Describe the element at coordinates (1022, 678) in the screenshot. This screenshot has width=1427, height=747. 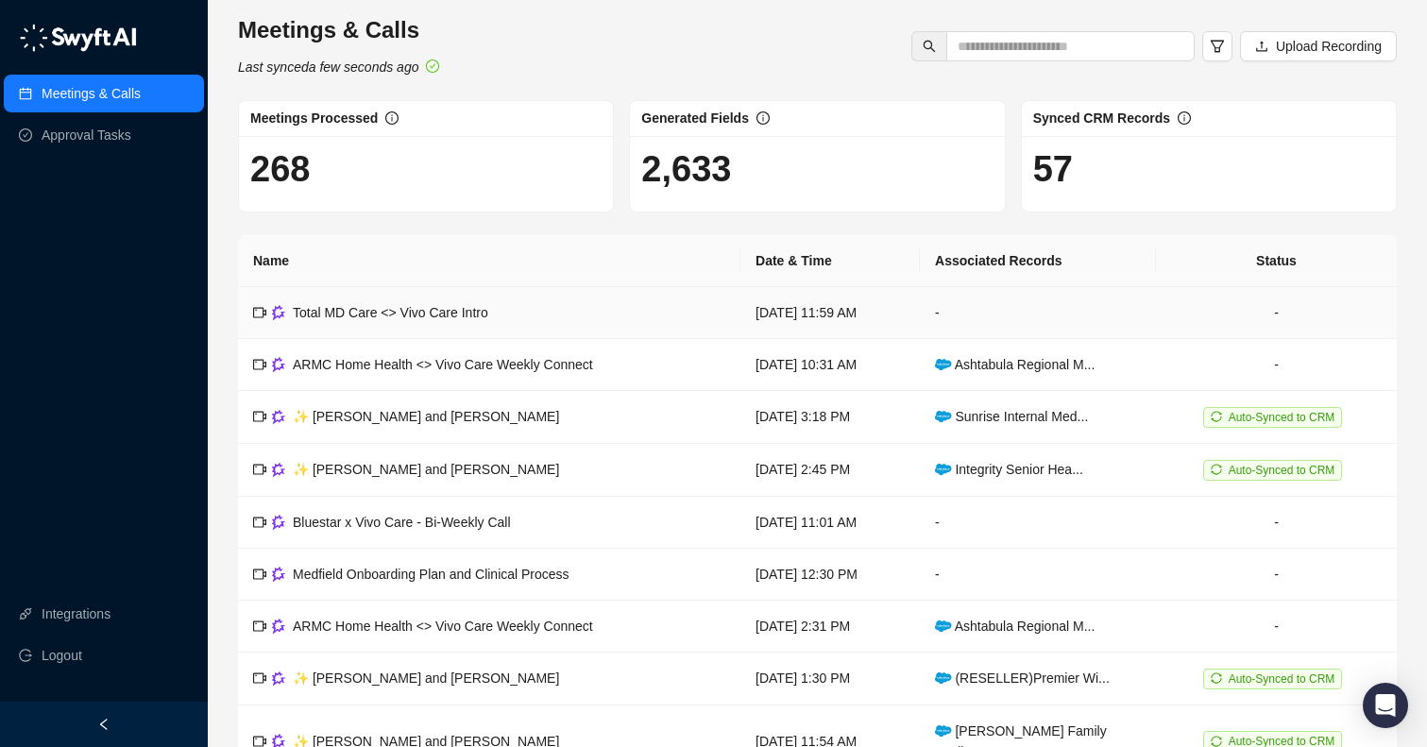
I see `span: (RESELLER)Premier Wi...` at that location.